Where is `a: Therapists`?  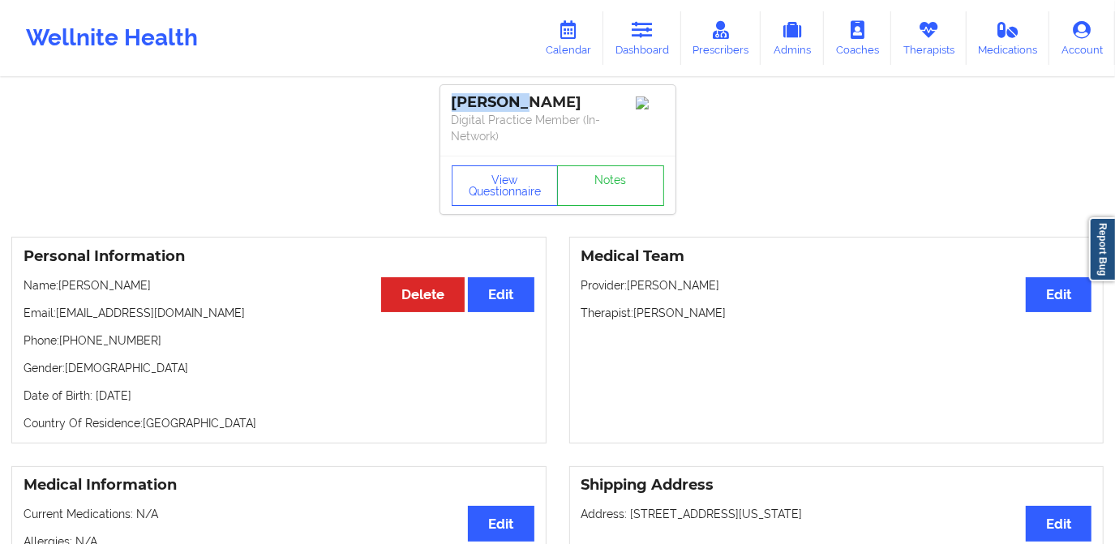
a: Therapists is located at coordinates (928, 38).